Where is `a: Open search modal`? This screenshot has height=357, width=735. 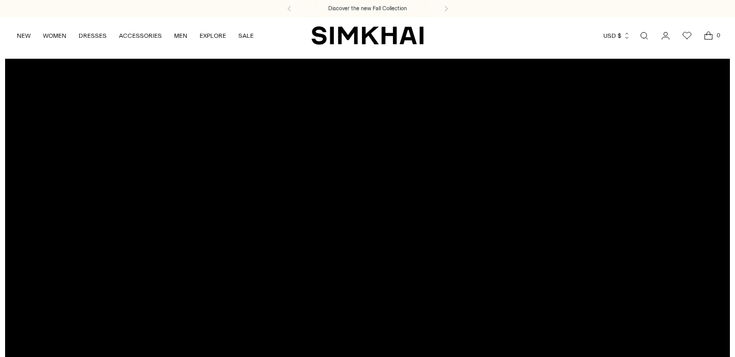 a: Open search modal is located at coordinates (644, 36).